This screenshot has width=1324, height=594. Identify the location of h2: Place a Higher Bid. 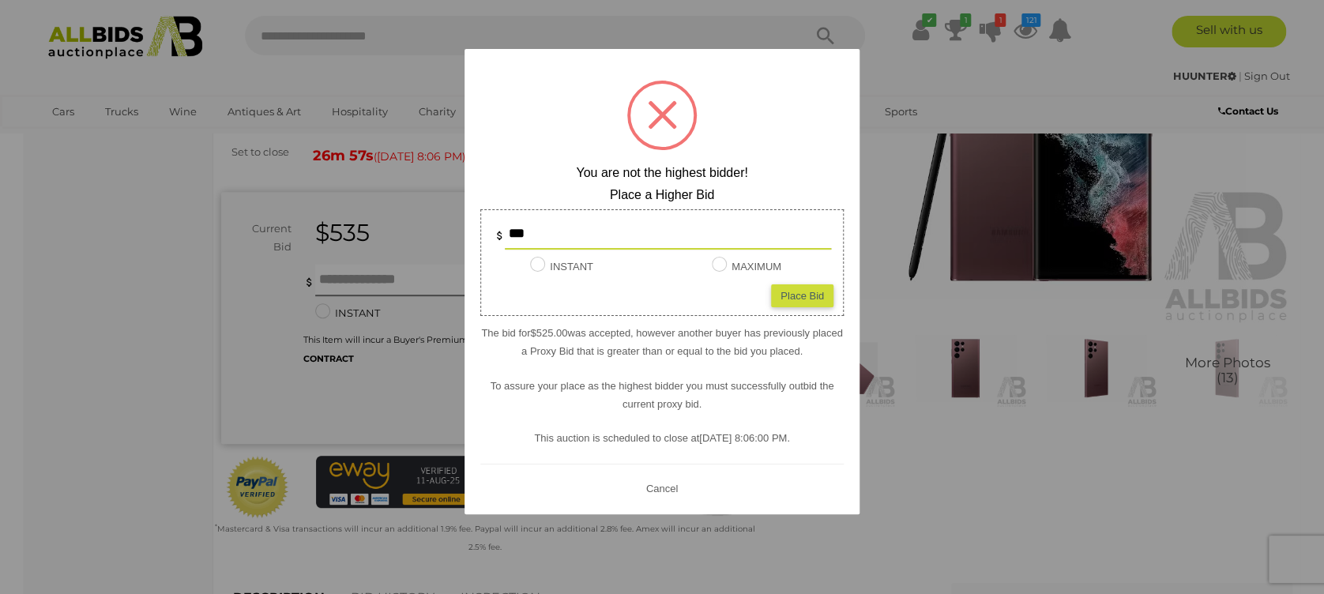
(662, 195).